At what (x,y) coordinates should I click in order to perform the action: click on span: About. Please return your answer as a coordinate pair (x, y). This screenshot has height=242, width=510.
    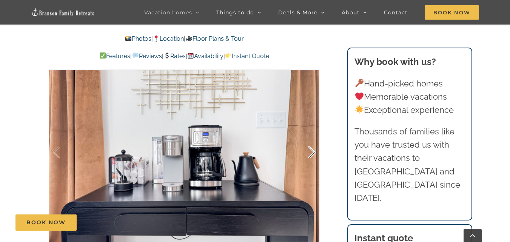
    Looking at the image, I should click on (351, 12).